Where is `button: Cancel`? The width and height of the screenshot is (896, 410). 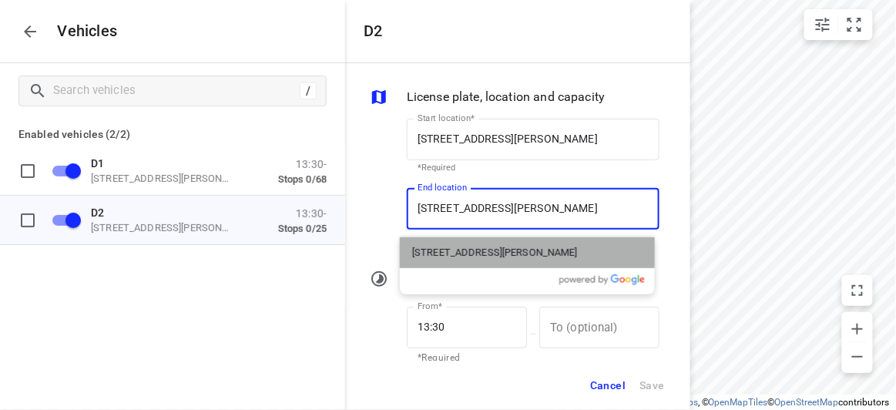 button: Cancel is located at coordinates (608, 385).